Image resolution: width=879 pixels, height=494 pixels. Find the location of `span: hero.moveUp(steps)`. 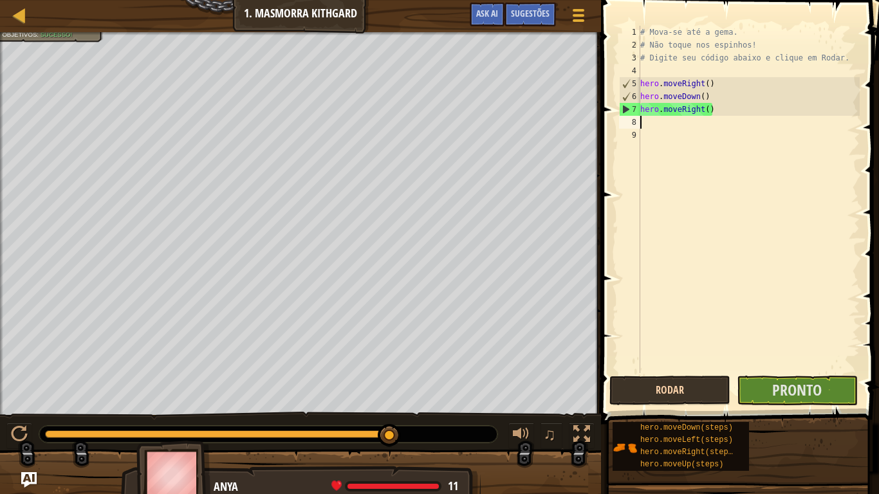

span: hero.moveUp(steps) is located at coordinates (682, 465).